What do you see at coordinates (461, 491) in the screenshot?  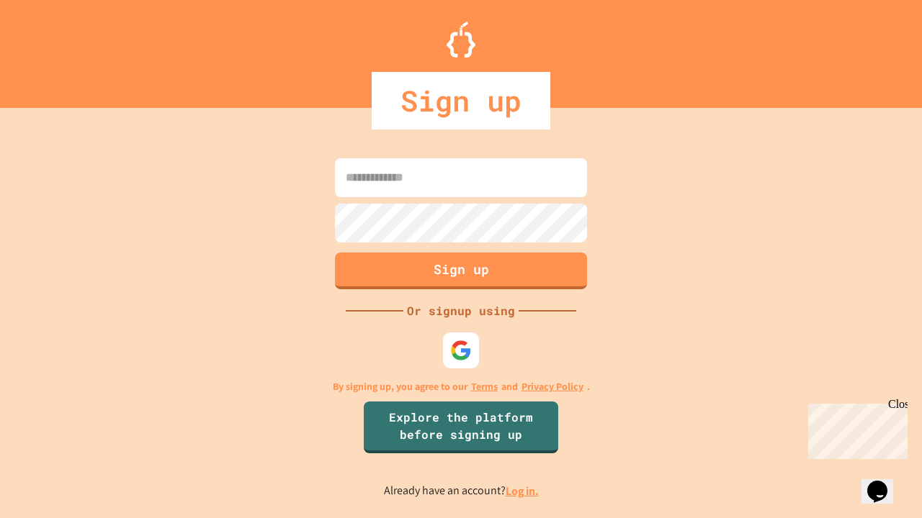 I see `p: Already have an account?` at bounding box center [461, 491].